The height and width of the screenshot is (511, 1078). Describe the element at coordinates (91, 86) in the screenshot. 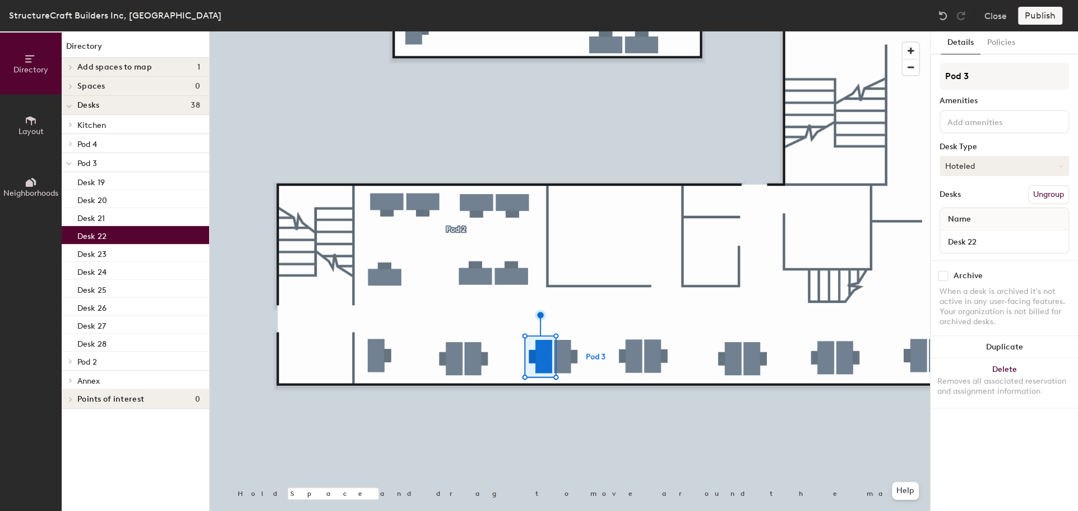

I see `span: Spaces` at that location.